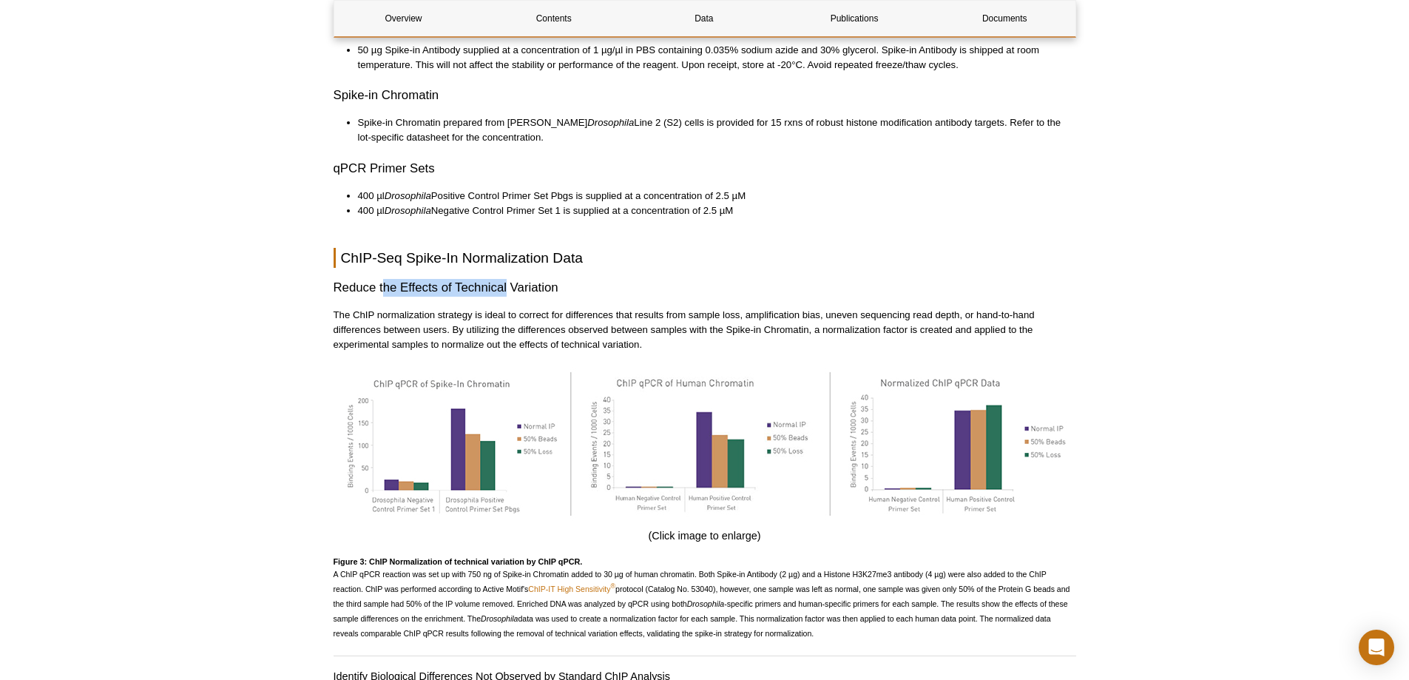 This screenshot has width=1409, height=680. I want to click on span: A ChIP qPCR reaction was set up with 750 ng of Spike-in Chromatin added to 30 µg of human chromat..., so click(702, 604).